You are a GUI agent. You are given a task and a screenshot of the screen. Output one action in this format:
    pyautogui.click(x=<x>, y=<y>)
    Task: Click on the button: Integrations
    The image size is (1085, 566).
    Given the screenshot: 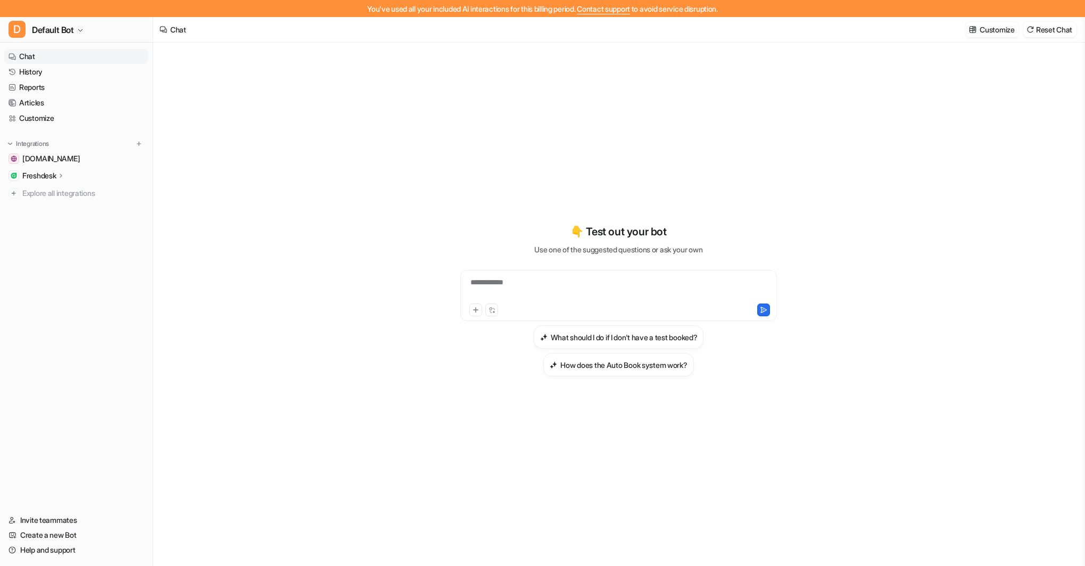 What is the action you would take?
    pyautogui.click(x=28, y=144)
    